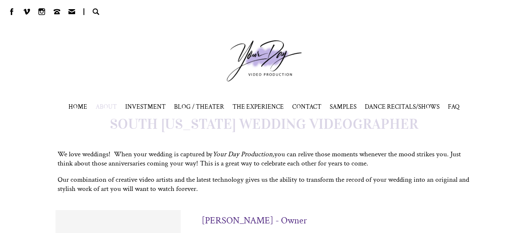 This screenshot has height=233, width=528. What do you see at coordinates (264, 185) in the screenshot?
I see `span: Our combination of creative video artists and the latest technology gives us the ability to trans...` at bounding box center [264, 185].